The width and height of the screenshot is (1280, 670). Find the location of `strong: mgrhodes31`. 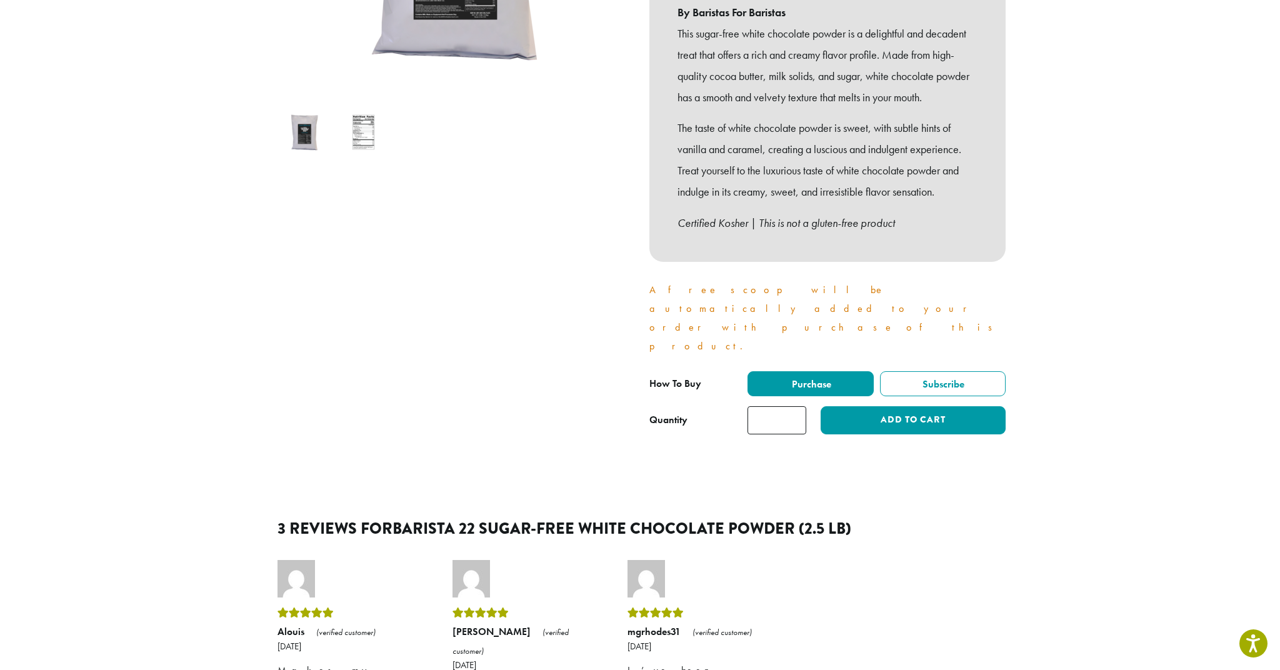

strong: mgrhodes31 is located at coordinates (654, 631).